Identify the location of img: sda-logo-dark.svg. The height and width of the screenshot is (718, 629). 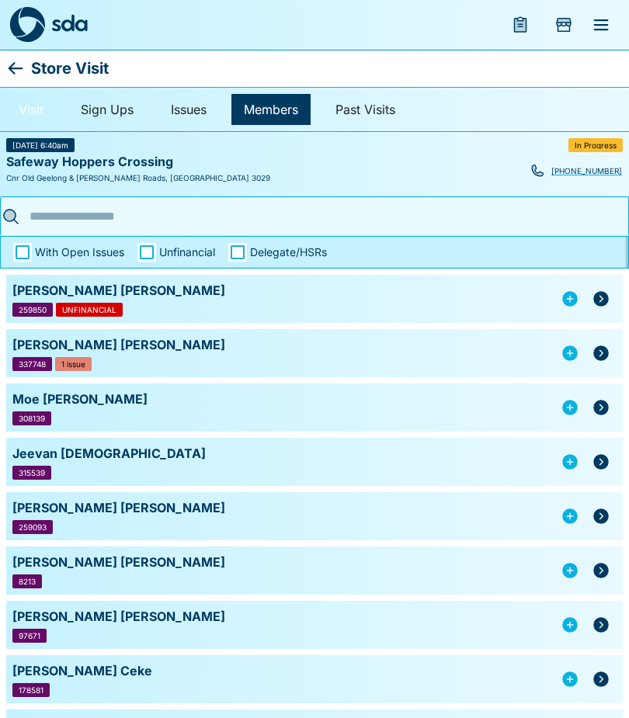
(27, 25).